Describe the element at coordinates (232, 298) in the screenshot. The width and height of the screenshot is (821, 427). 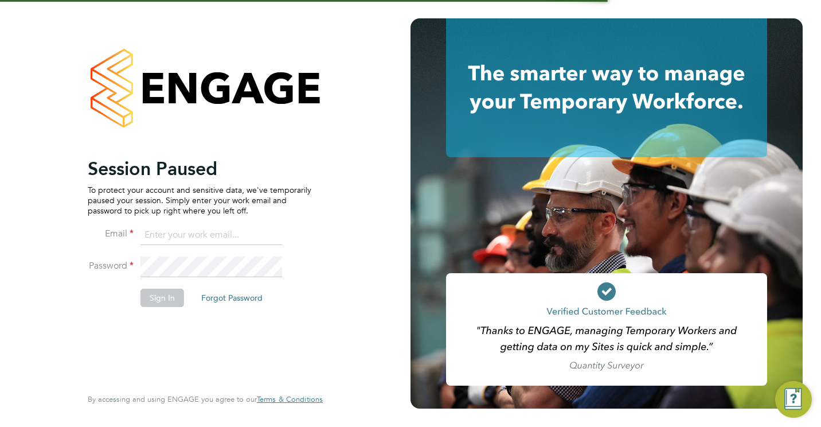
I see `button: Forgot Password` at that location.